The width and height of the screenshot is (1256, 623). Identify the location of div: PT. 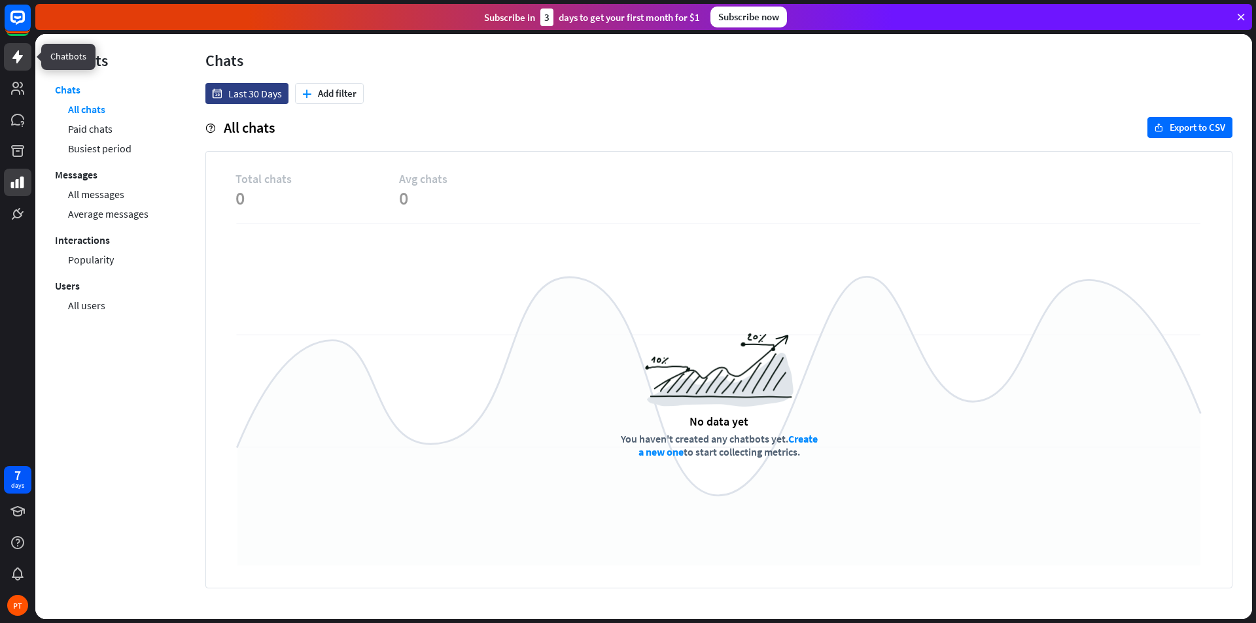
(18, 606).